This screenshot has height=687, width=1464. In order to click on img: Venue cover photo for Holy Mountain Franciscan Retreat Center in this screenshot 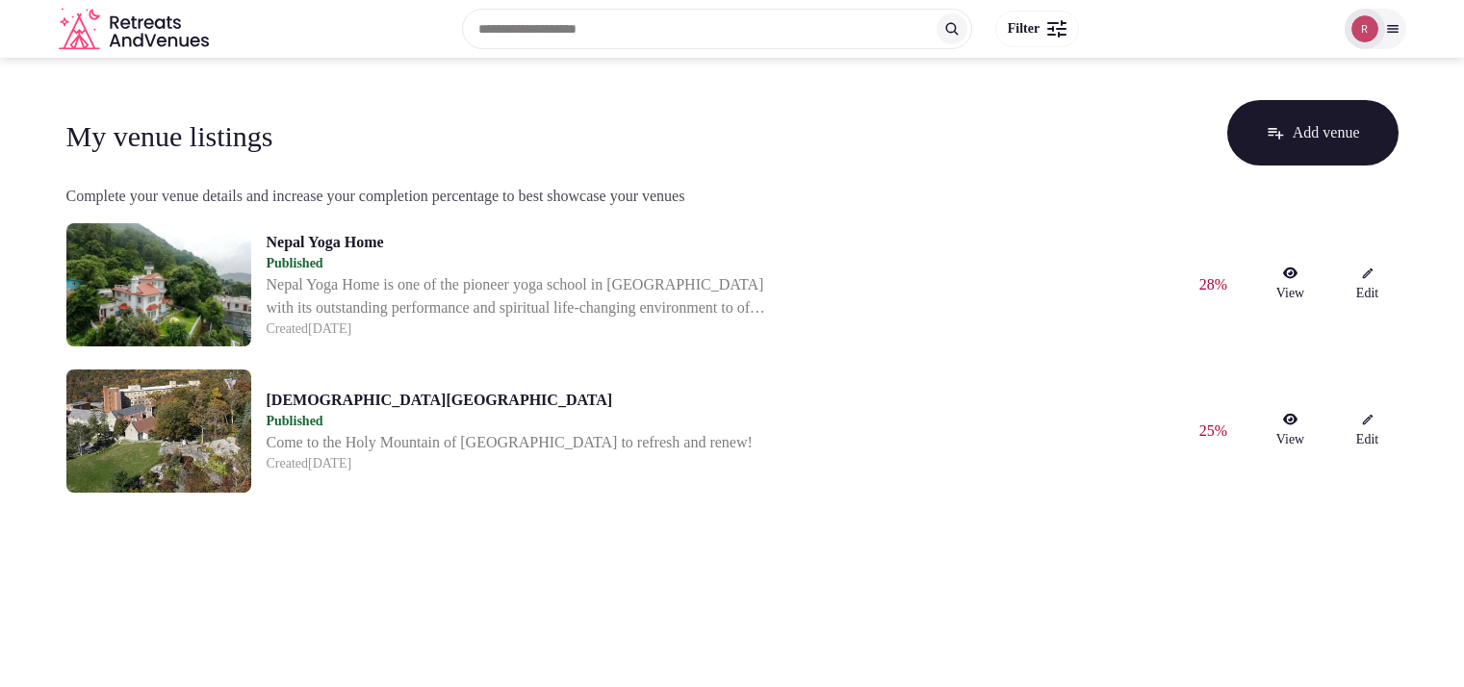, I will do `click(159, 431)`.